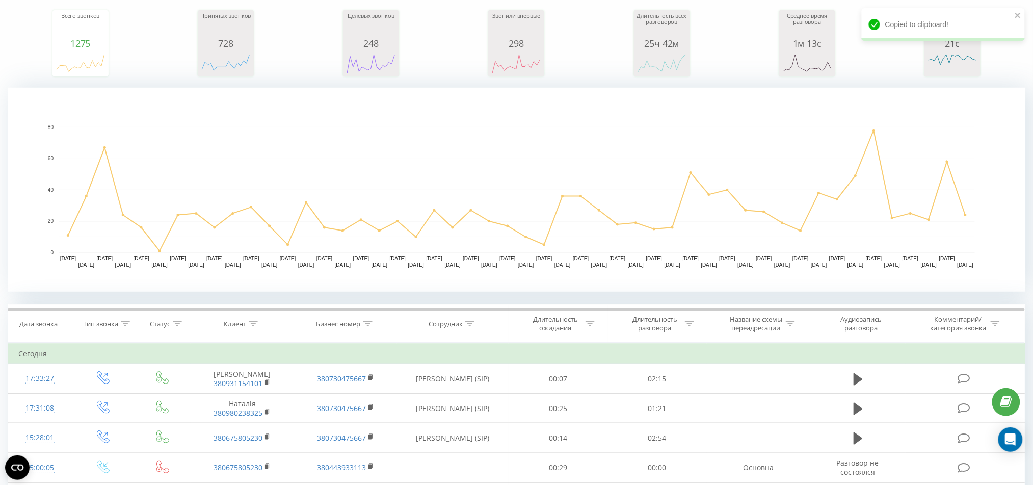 The width and height of the screenshot is (1033, 485). What do you see at coordinates (516, 25) in the screenshot?
I see `div: Звонили впервые` at bounding box center [516, 25].